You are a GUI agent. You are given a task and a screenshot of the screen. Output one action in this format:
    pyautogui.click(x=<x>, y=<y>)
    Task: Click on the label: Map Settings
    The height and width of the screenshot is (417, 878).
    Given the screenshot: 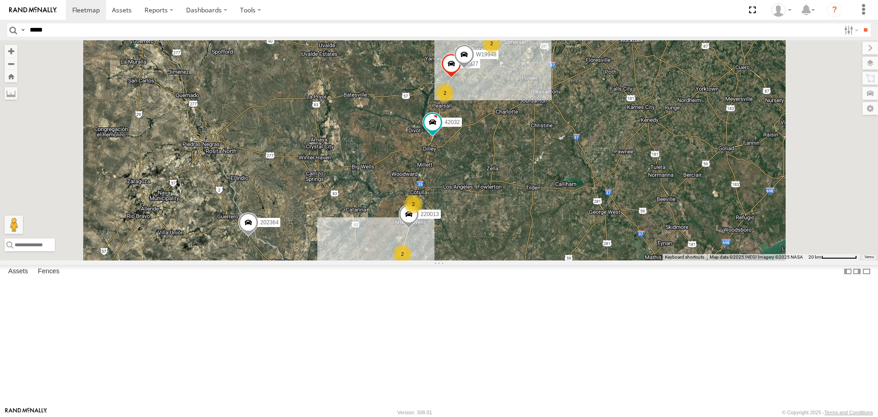 What is the action you would take?
    pyautogui.click(x=870, y=108)
    